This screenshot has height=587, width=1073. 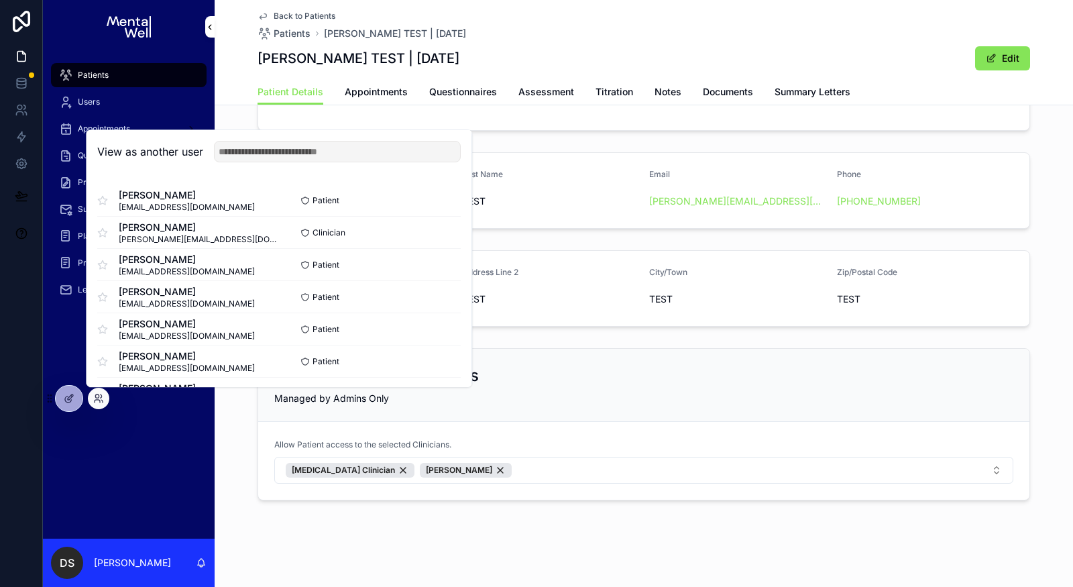 What do you see at coordinates (89, 102) in the screenshot?
I see `span: Users` at bounding box center [89, 102].